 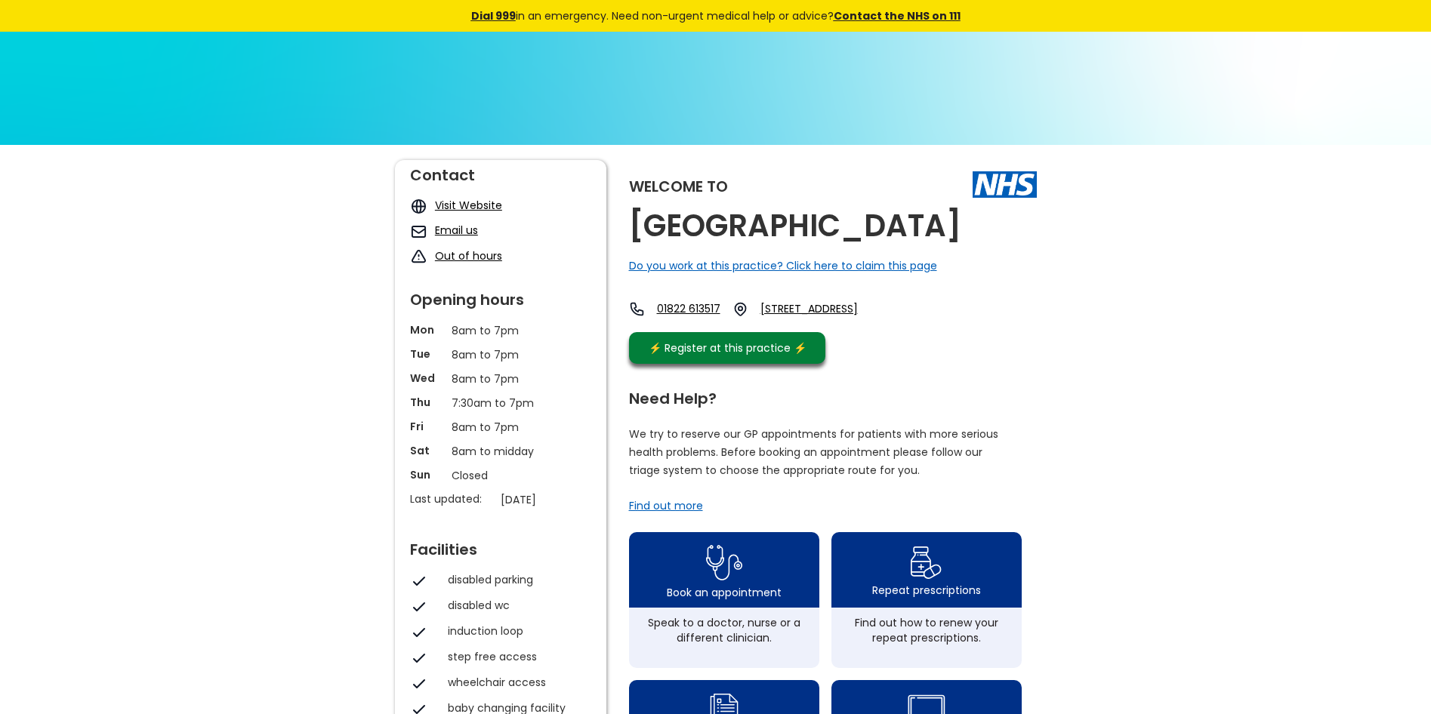 What do you see at coordinates (501, 451) in the screenshot?
I see `p: 8am to midday` at bounding box center [501, 451].